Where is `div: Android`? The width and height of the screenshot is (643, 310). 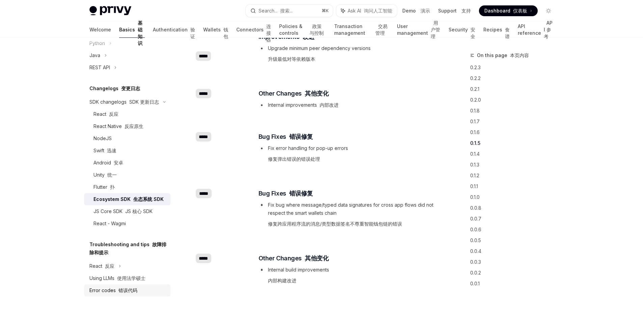 div: Android is located at coordinates (108, 163).